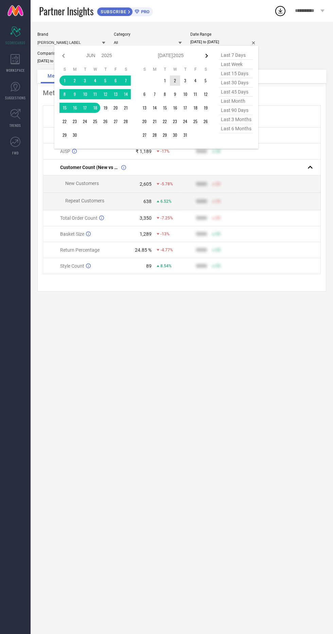  Describe the element at coordinates (79, 218) in the screenshot. I see `span: Total Order Count` at that location.